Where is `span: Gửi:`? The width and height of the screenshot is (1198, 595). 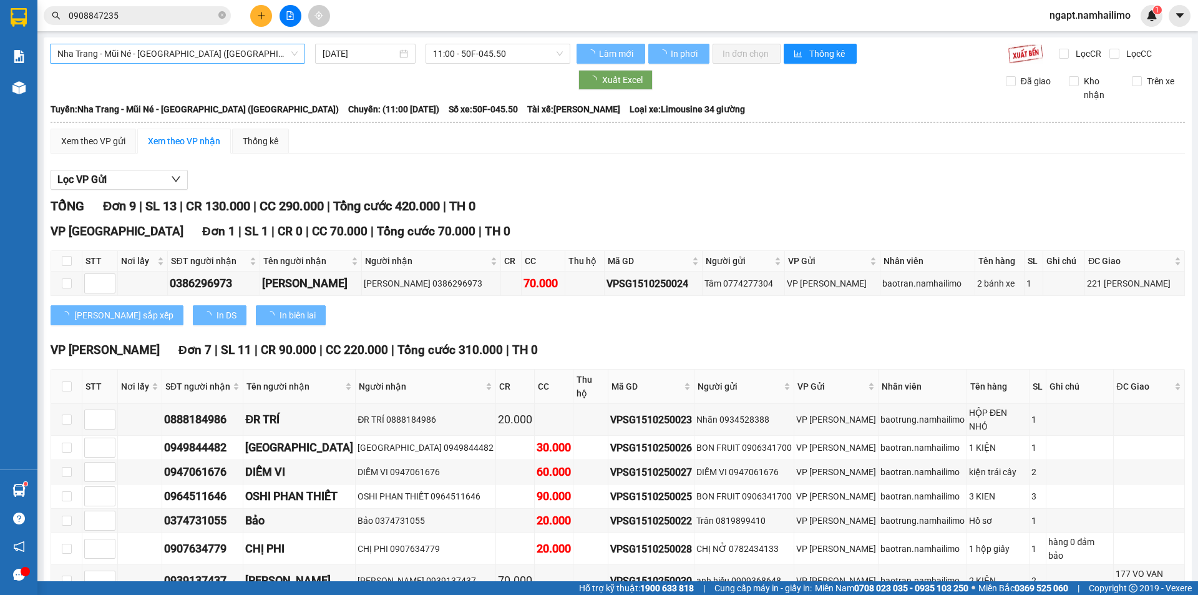 span: Gửi: is located at coordinates (20, 18).